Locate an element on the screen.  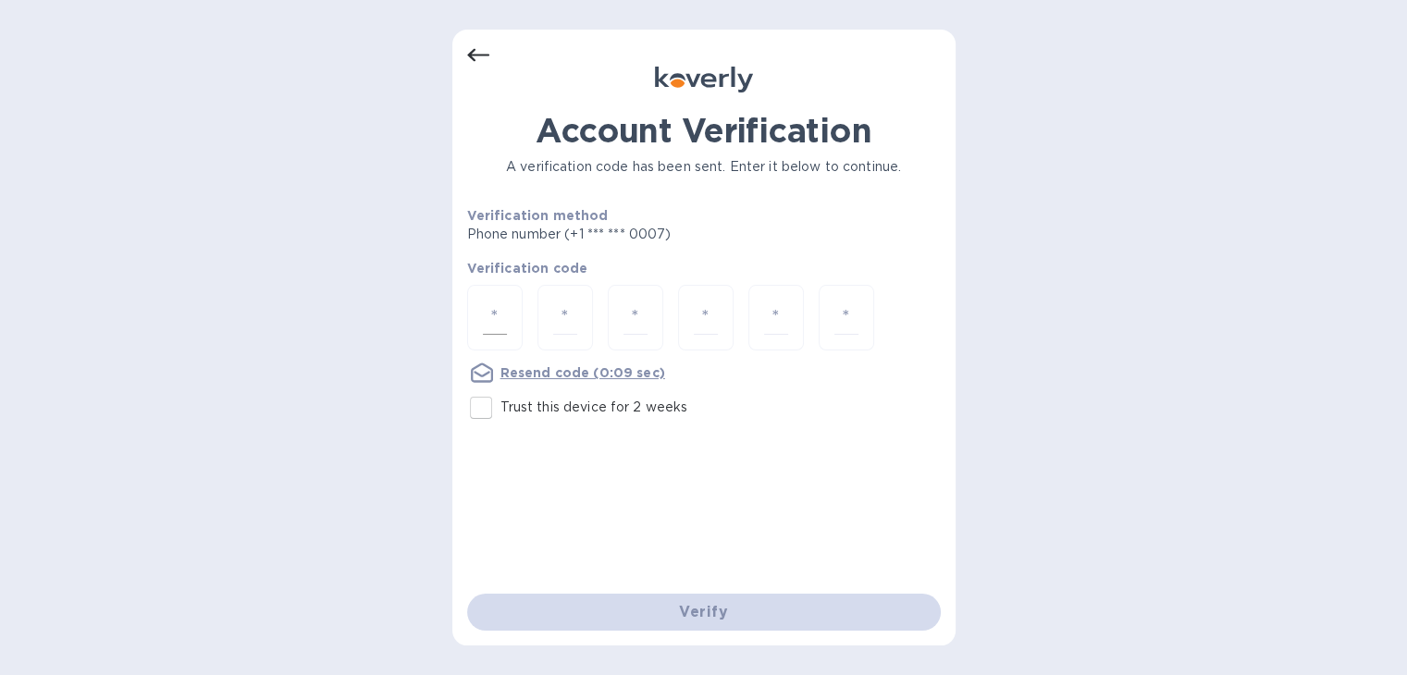
h1: Account Verification is located at coordinates (704, 130).